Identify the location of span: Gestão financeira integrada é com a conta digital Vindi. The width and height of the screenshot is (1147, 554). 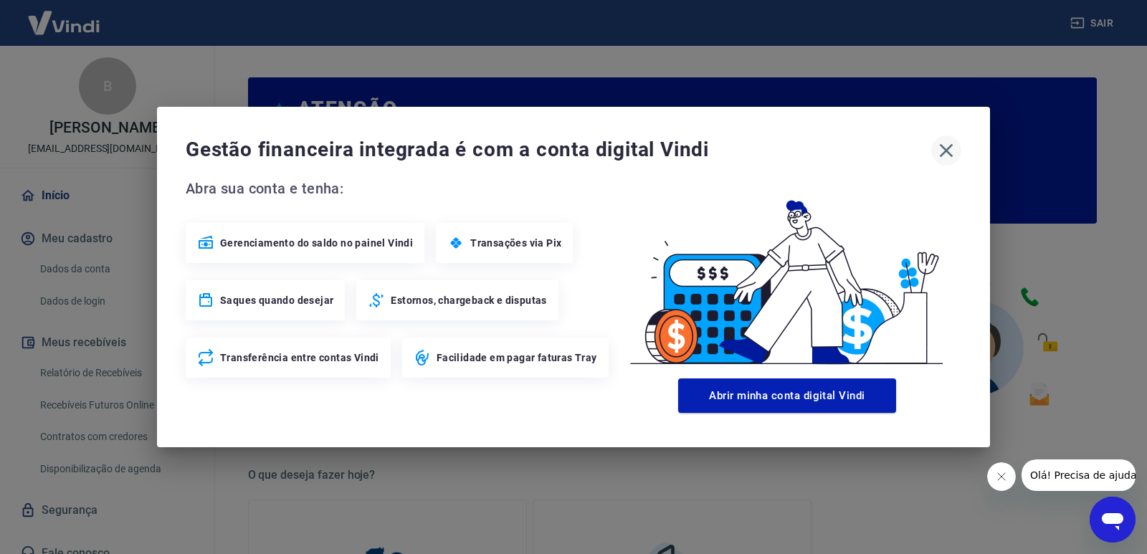
(558, 150).